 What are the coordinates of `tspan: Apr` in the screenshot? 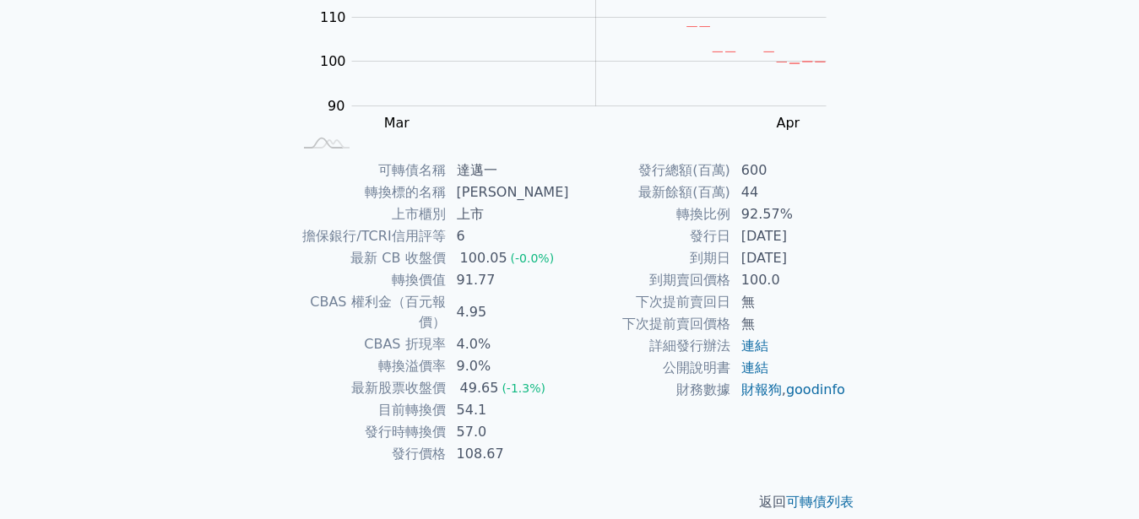 It's located at (788, 122).